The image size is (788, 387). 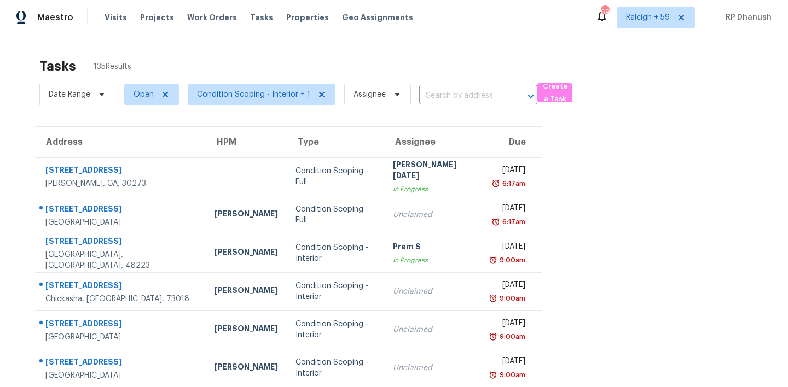 What do you see at coordinates (55, 18) in the screenshot?
I see `span: Maestro` at bounding box center [55, 18].